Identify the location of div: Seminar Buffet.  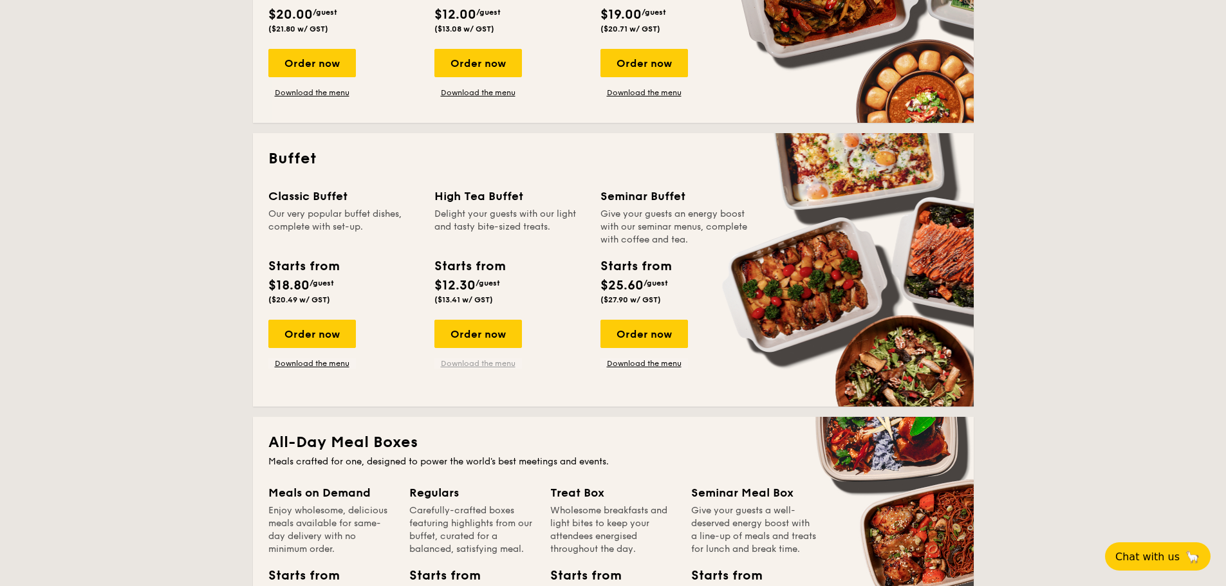
(675, 196).